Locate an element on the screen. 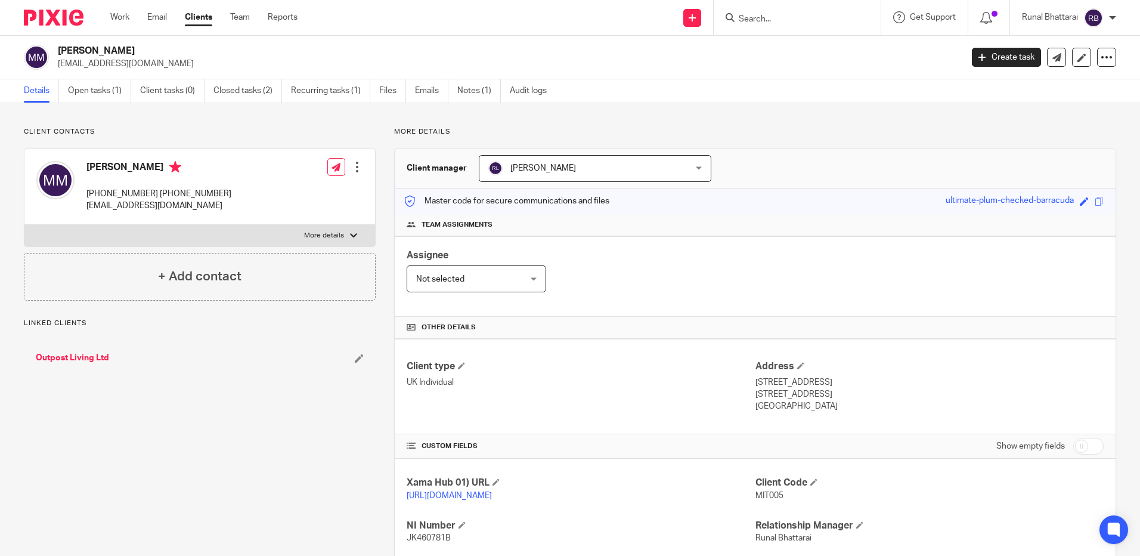  h4: Address is located at coordinates (930, 366).